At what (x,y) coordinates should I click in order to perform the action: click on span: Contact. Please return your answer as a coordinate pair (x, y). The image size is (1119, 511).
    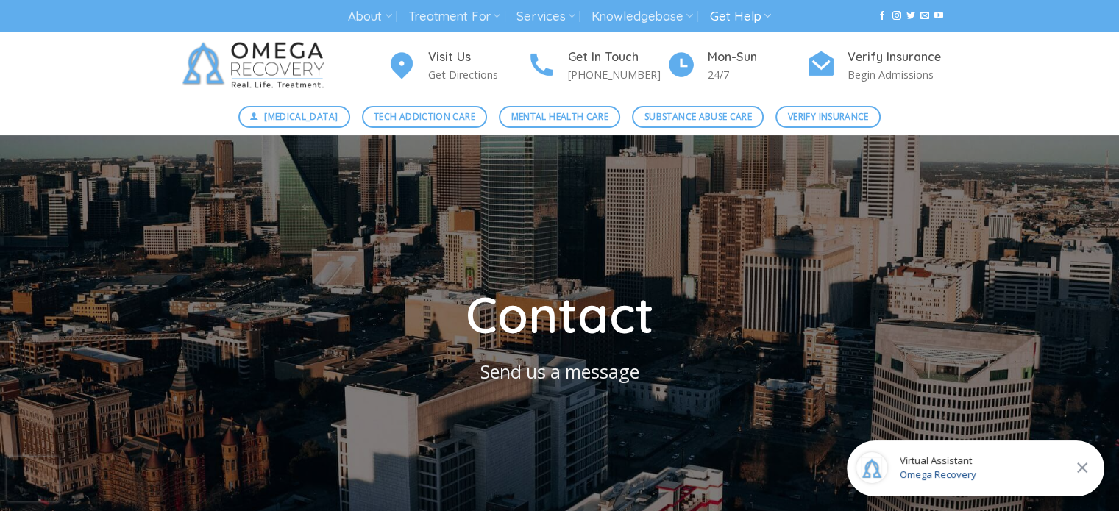
    Looking at the image, I should click on (560, 314).